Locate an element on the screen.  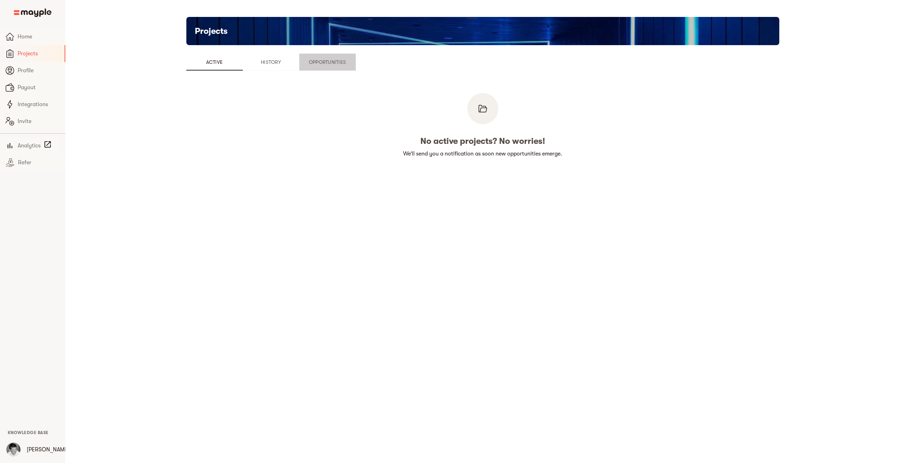
span: Integrations is located at coordinates (38, 104).